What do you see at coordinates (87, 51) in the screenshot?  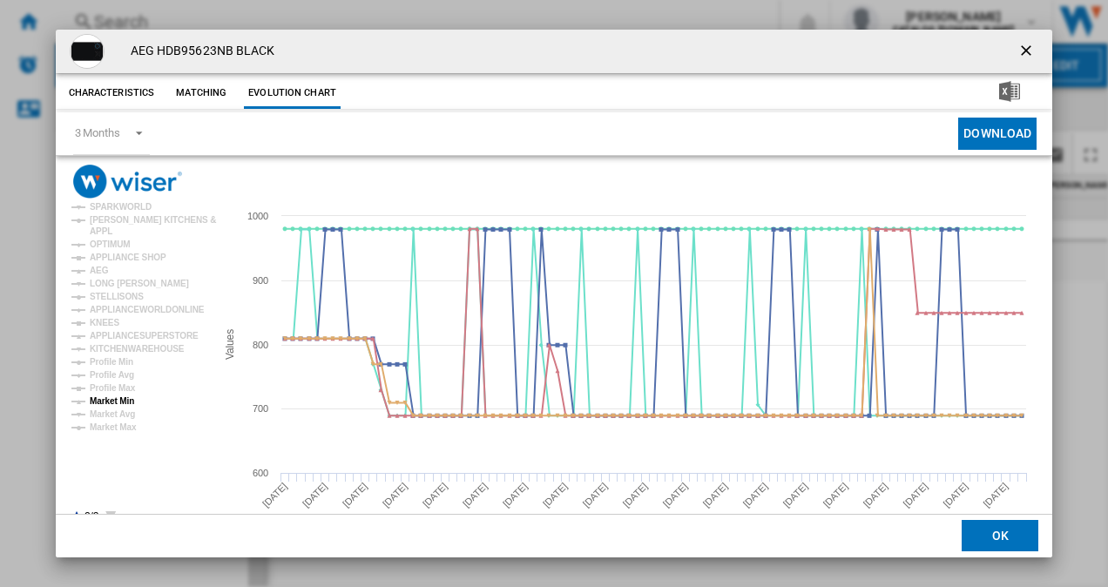 I see `img: hdb95623nb.png` at bounding box center [87, 51].